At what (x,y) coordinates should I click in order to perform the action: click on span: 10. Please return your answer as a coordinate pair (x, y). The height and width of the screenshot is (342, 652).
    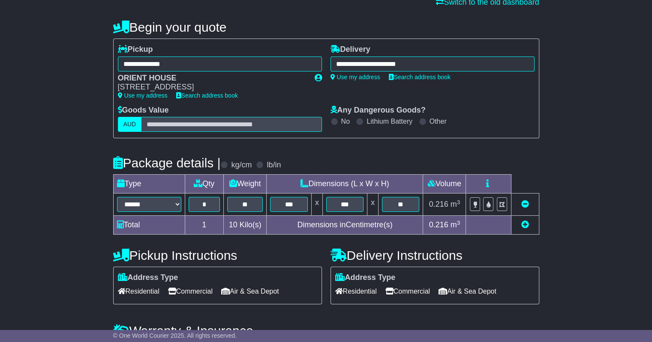
    Looking at the image, I should click on (233, 225).